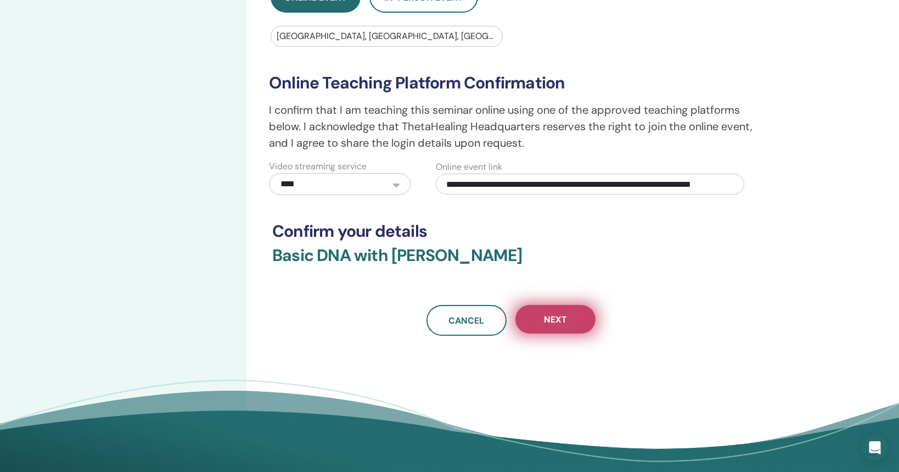  I want to click on h3: Confirm your details, so click(511, 231).